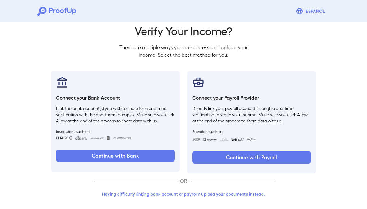 This screenshot has width=367, height=209. Describe the element at coordinates (122, 138) in the screenshot. I see `span: +11,000 More` at that location.